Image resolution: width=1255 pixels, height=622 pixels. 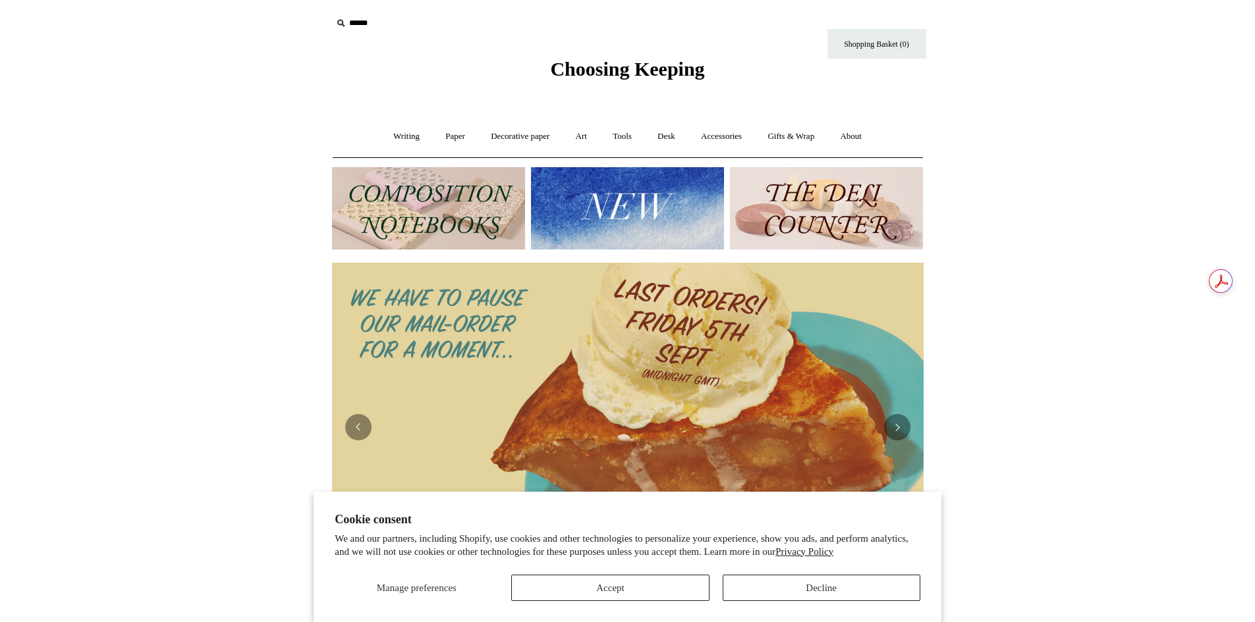 I want to click on img: 2025 New Website coming soon.png__PID:95e867f5-3b87-426e-97a5-a534fe0a3431, so click(x=628, y=427).